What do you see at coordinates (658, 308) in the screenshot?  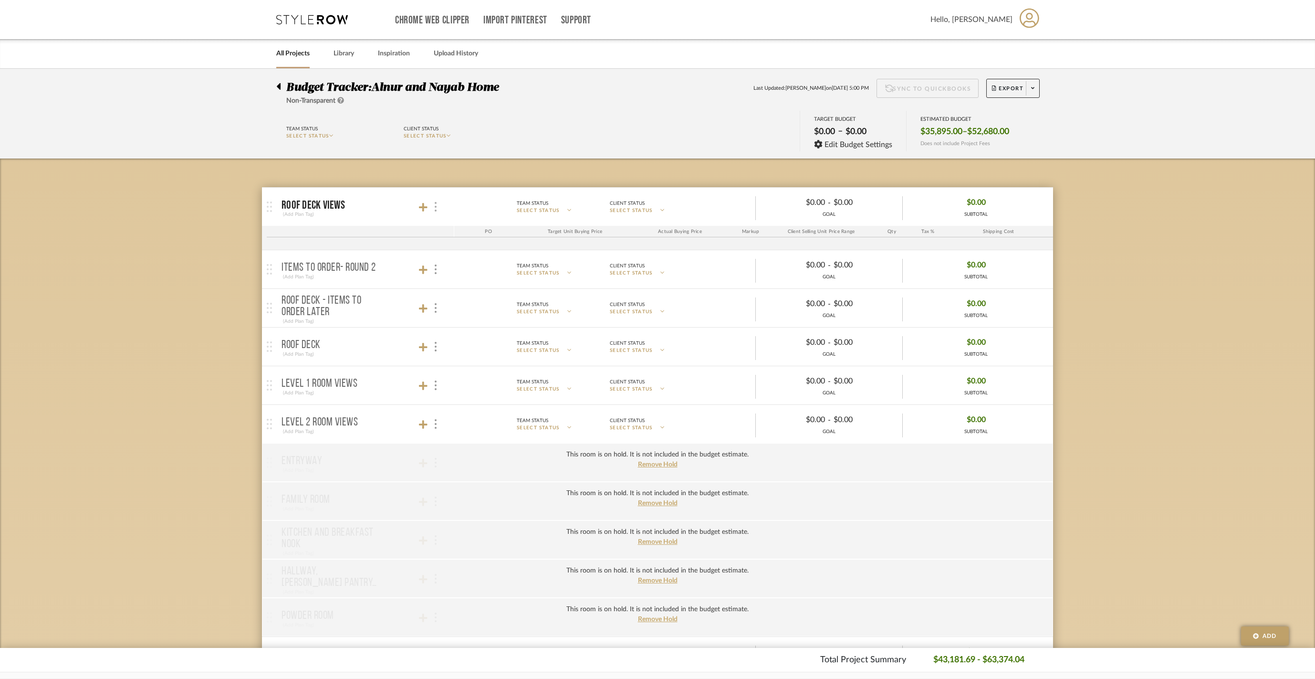 I see `mat-expansion-panel-header: Roof Deck - Items to order later(Add Plan Tag)Team StatusSELECT STATUSClient StatusSELECT STATUS$...` at bounding box center [658, 308].